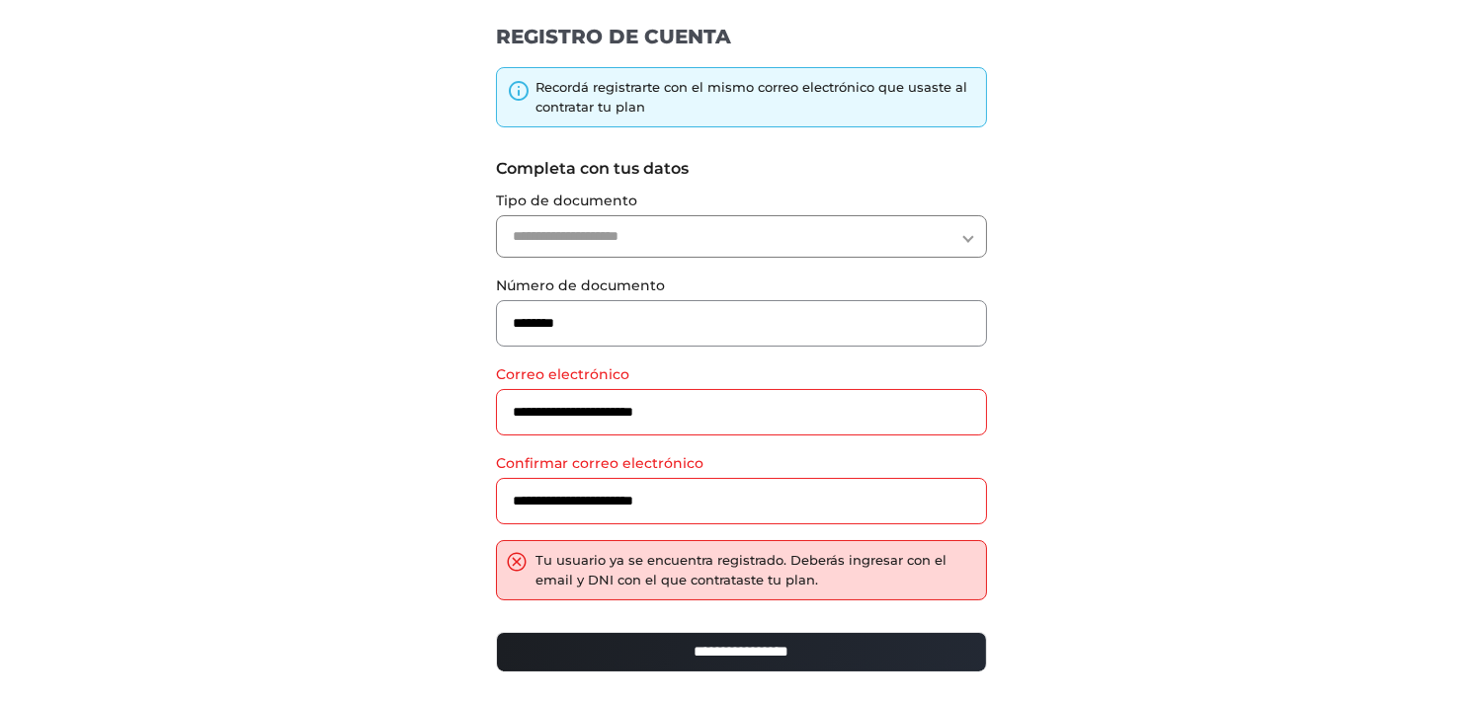 The height and width of the screenshot is (703, 1483). What do you see at coordinates (756, 97) in the screenshot?
I see `div: Recordá registrarte con el mismo correo electrónico que usaste al contratar tu plan` at bounding box center [756, 97].